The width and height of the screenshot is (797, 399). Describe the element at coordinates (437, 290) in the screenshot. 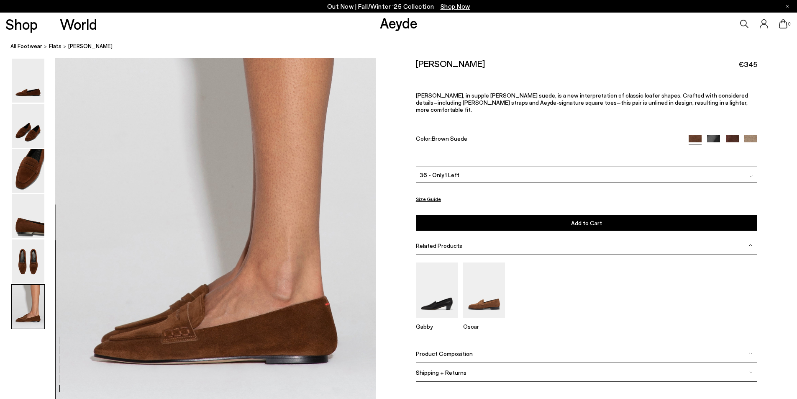

I see `img: Gabby Almond-Toe Loafers` at that location.